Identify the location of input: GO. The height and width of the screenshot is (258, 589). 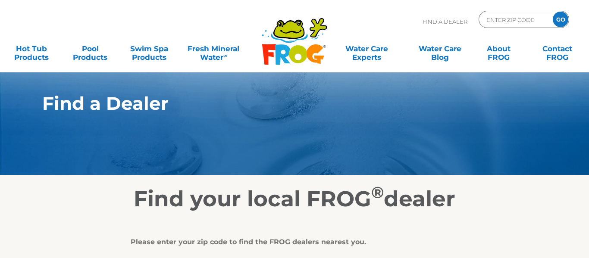
(560, 19).